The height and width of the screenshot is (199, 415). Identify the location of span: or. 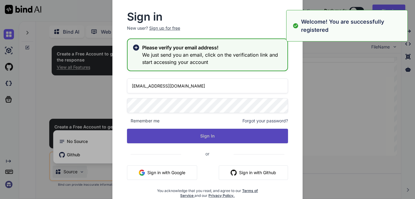
(207, 154).